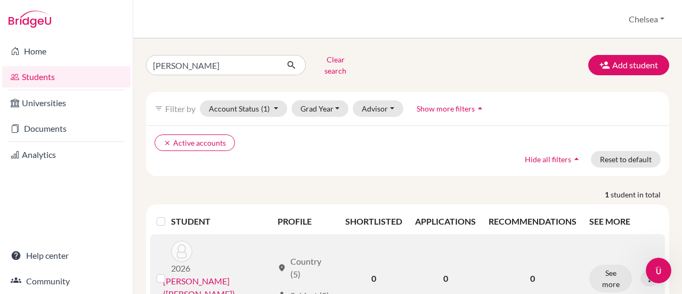 This screenshot has width=682, height=294. I want to click on a: Community, so click(66, 281).